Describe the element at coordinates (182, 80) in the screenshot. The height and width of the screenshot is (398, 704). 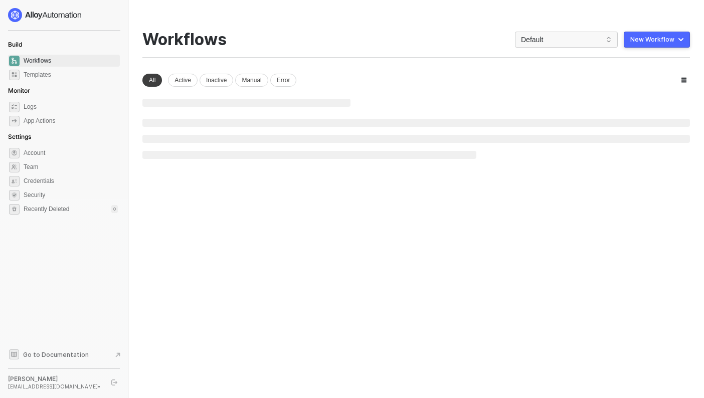
I see `div: Active` at that location.